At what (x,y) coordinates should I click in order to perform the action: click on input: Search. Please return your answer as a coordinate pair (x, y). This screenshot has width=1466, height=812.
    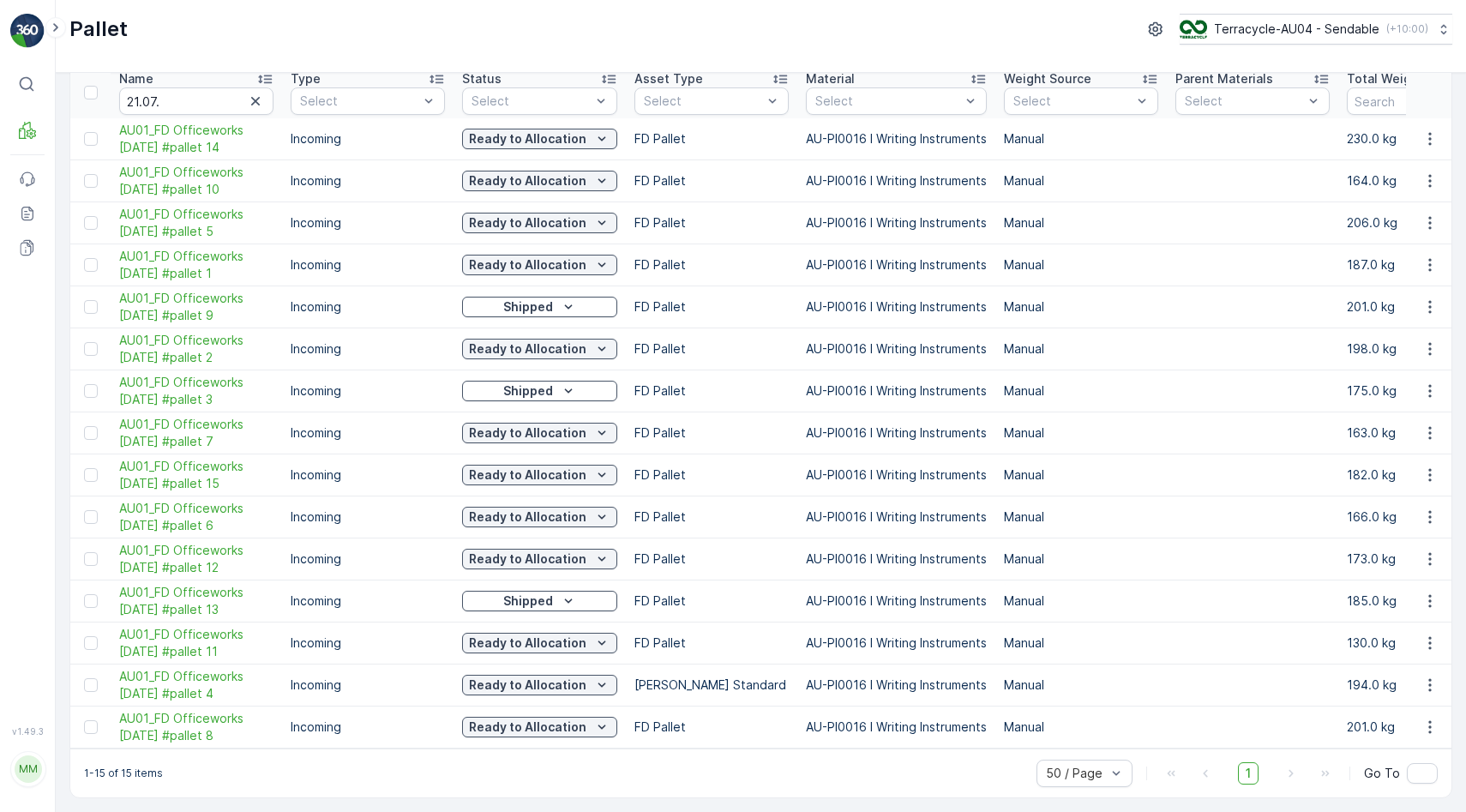
    Looking at the image, I should click on (196, 102).